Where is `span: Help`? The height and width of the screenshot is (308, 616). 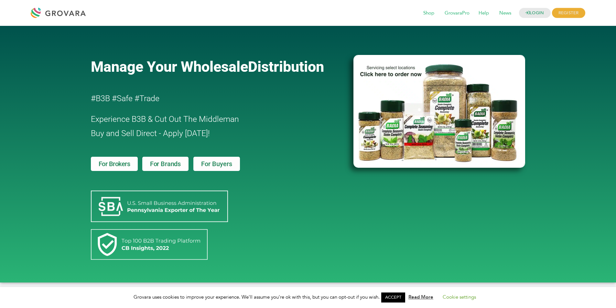
span: Help is located at coordinates (484, 13).